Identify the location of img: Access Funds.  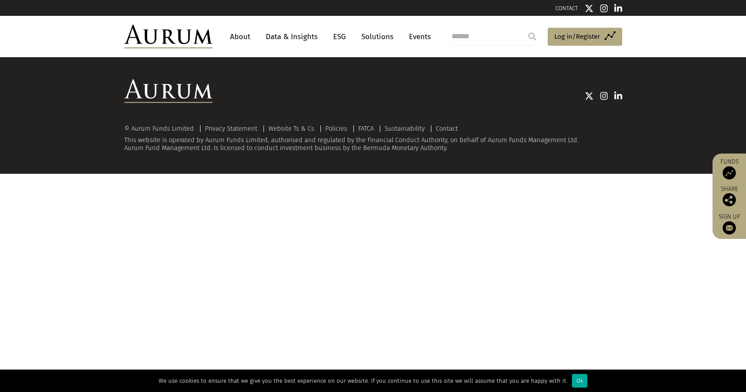
(729, 173).